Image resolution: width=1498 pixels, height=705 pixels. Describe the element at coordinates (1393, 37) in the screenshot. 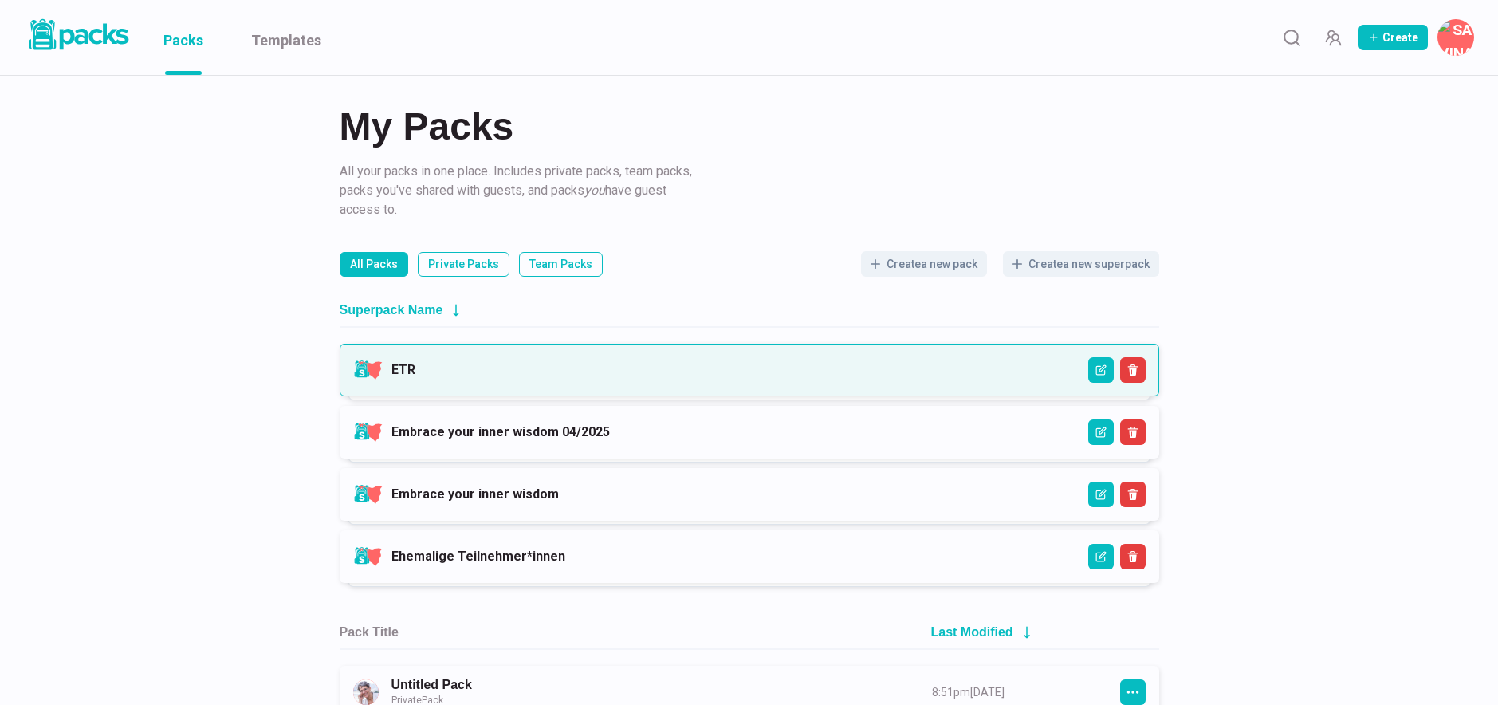

I see `button: Create Pack` at that location.